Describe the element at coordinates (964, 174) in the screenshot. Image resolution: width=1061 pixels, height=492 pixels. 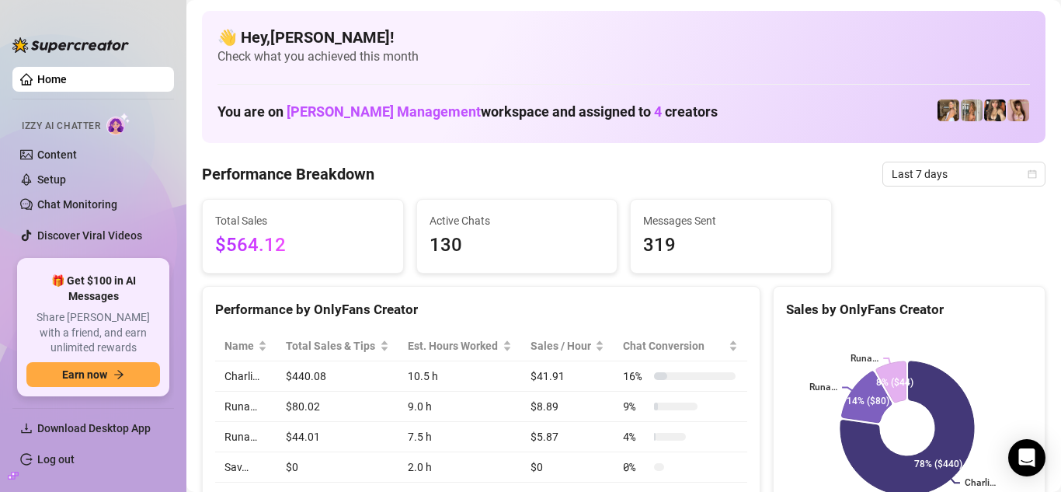
I see `span: Last 7 days` at that location.